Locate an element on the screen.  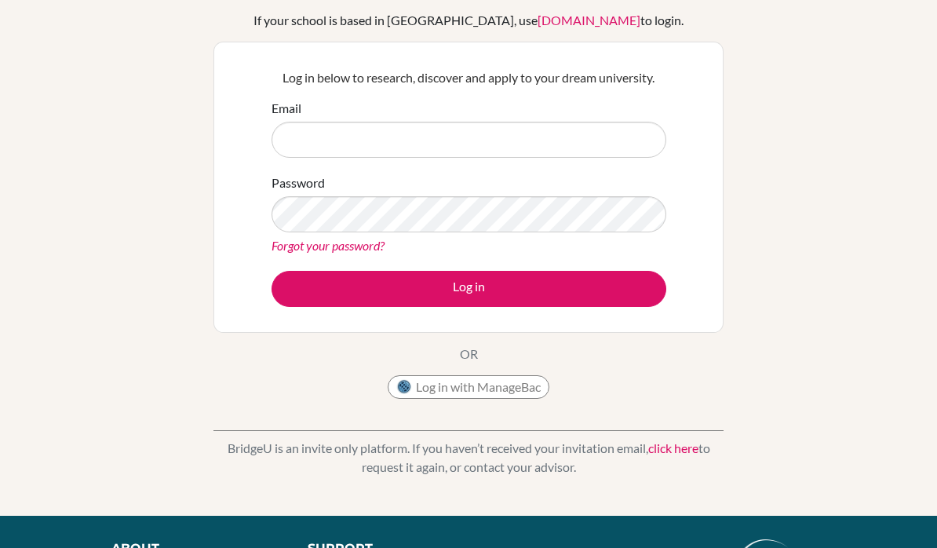
label: Password is located at coordinates (298, 183).